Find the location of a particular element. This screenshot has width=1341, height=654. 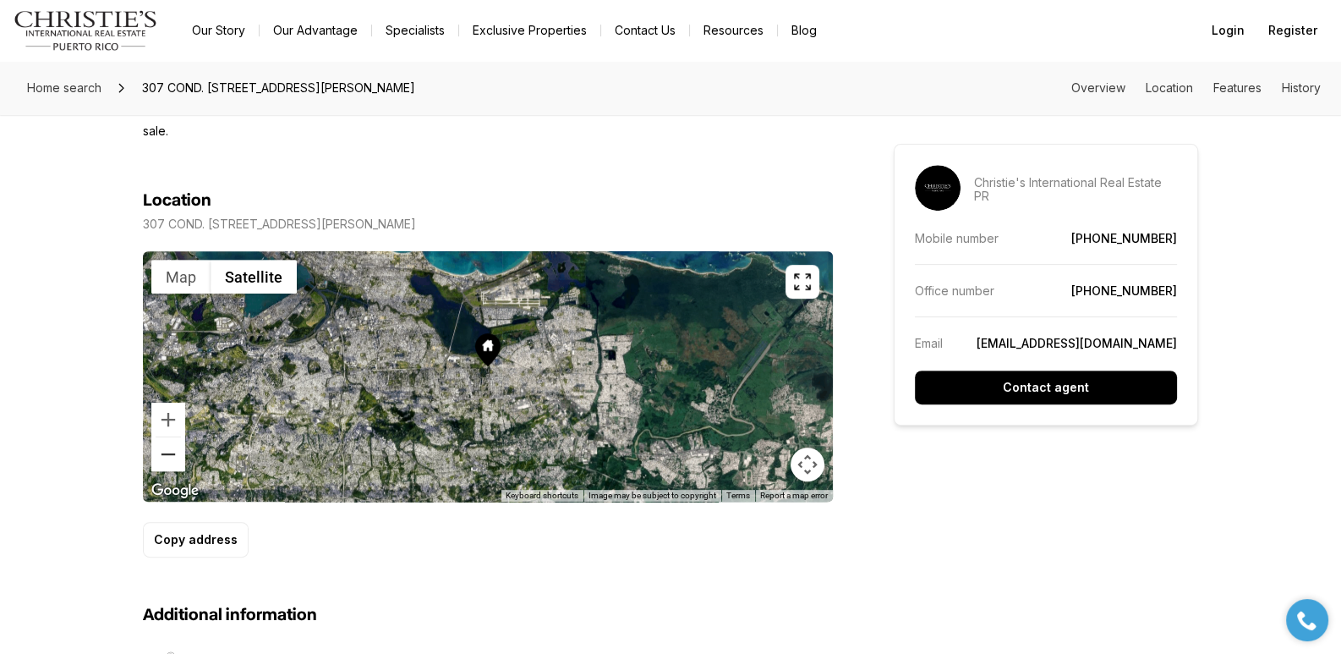

button: Login is located at coordinates (1228, 30).